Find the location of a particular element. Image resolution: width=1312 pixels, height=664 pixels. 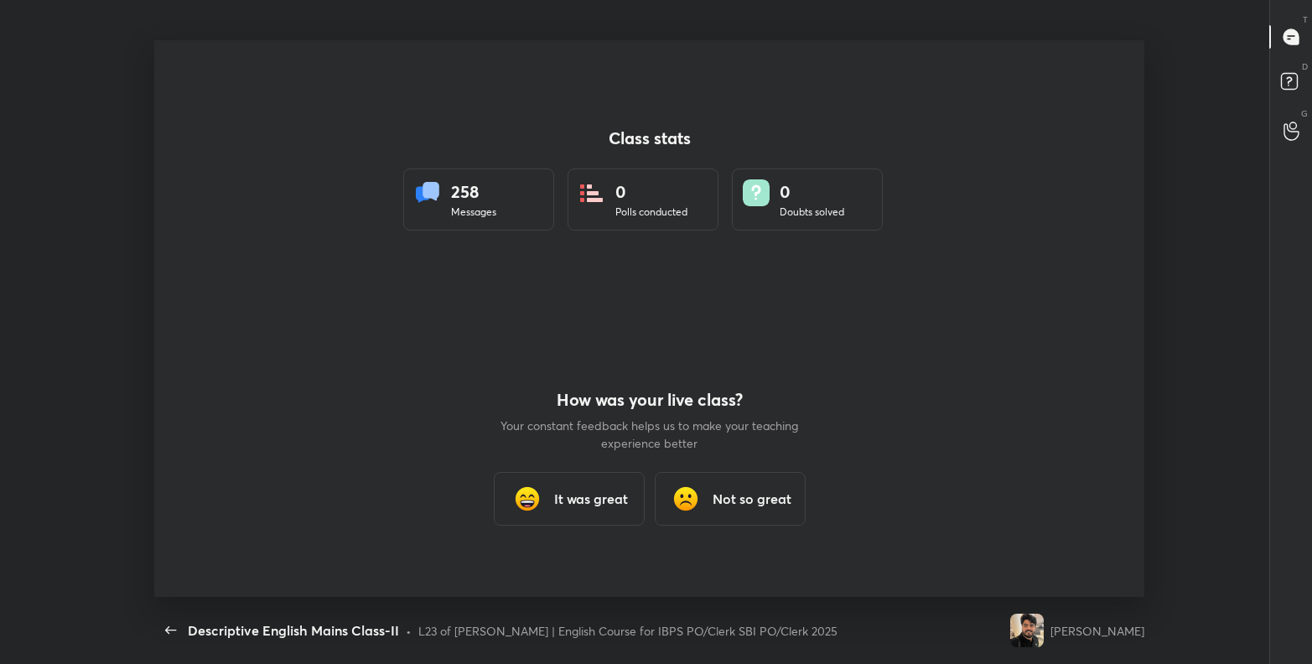

p: G is located at coordinates (1305, 113).